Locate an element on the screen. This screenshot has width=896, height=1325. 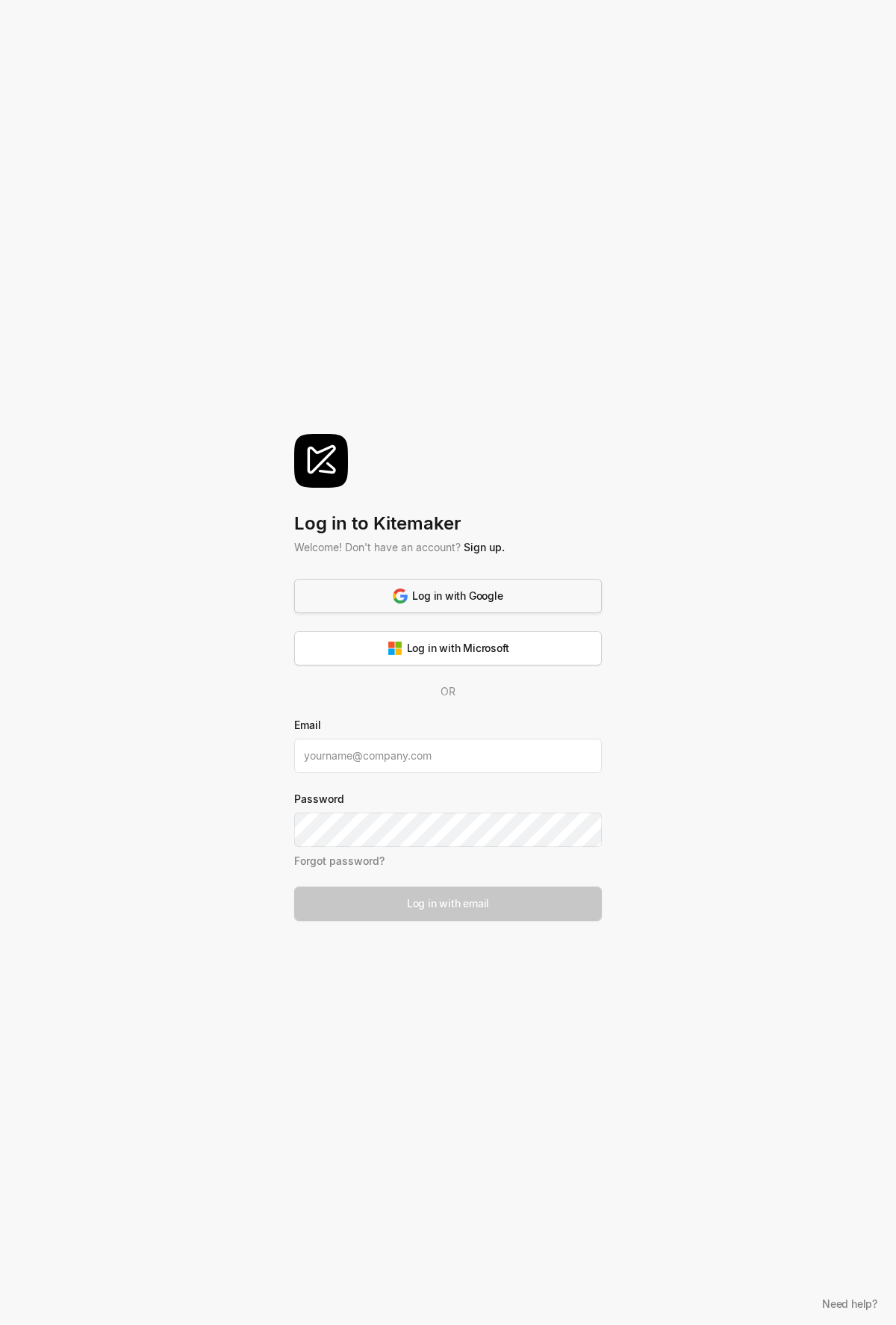
div: Log in with email is located at coordinates (448, 903).